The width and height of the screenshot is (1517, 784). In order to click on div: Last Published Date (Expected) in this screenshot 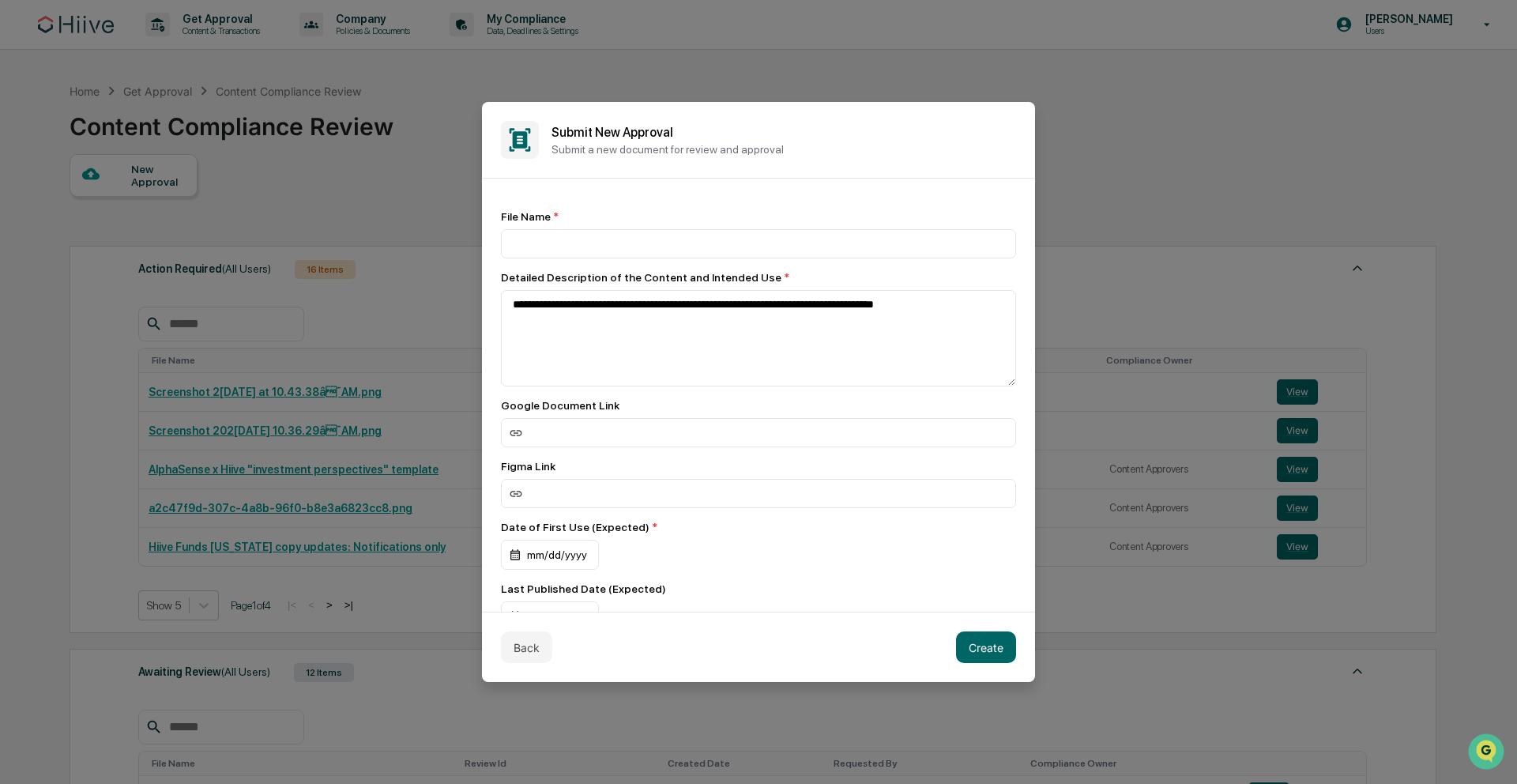, I will do `click(758, 588)`.